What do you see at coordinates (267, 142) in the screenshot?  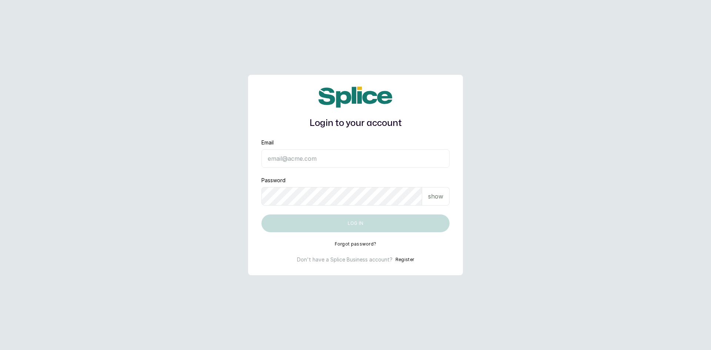 I see `label: Email` at bounding box center [267, 142].